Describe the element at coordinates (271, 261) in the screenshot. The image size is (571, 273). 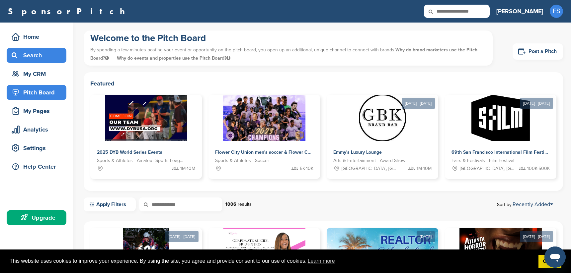
I see `span: This website uses cookies to improve your experience. By using the site, you agree and provide co...` at that location.